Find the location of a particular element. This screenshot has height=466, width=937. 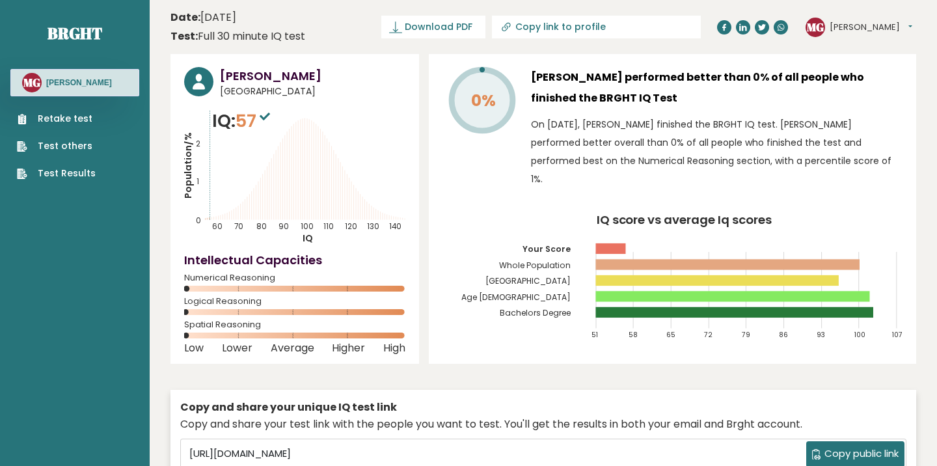

b: Date: is located at coordinates (186, 17).